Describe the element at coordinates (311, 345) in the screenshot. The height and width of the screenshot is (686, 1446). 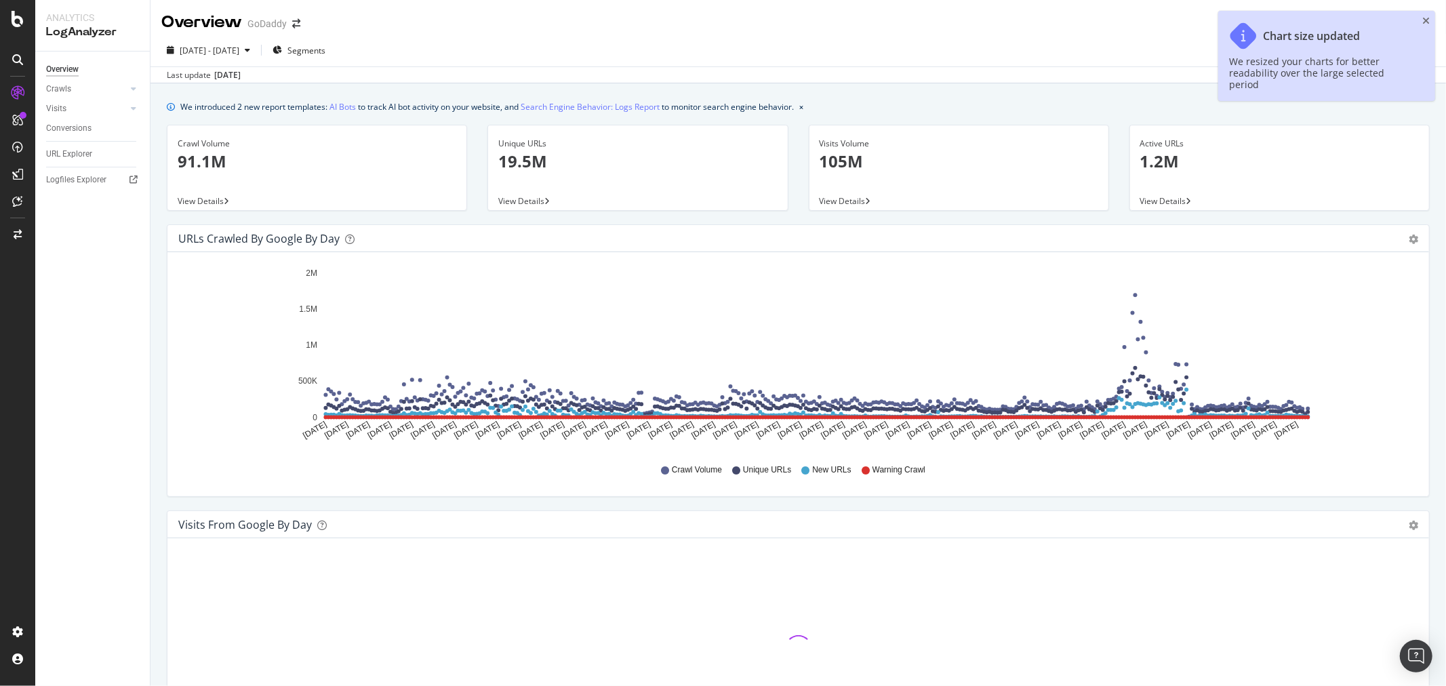
I see `text: 1M` at that location.